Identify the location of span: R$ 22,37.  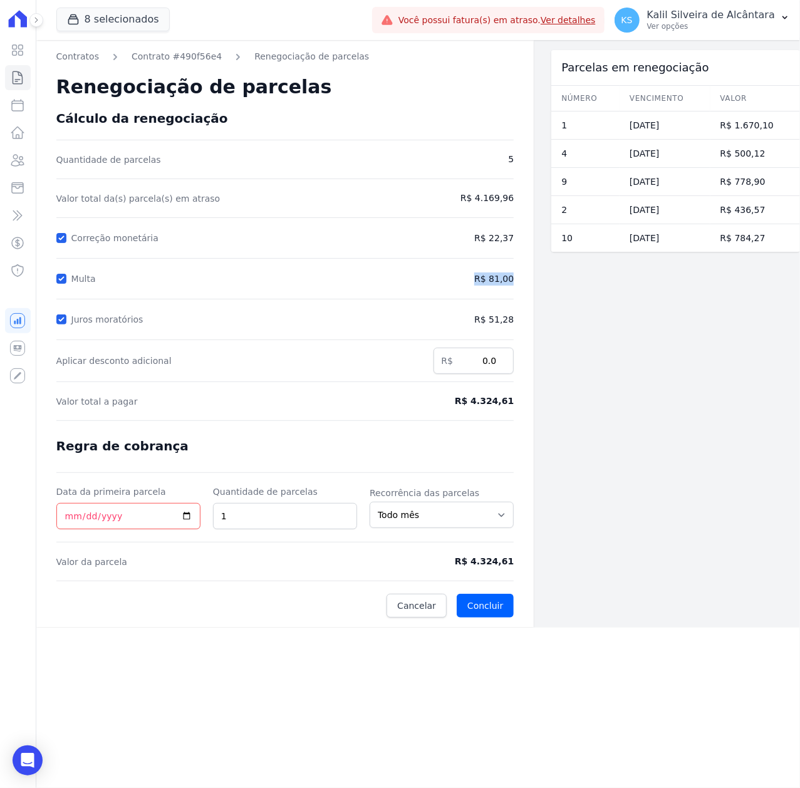
(493, 238).